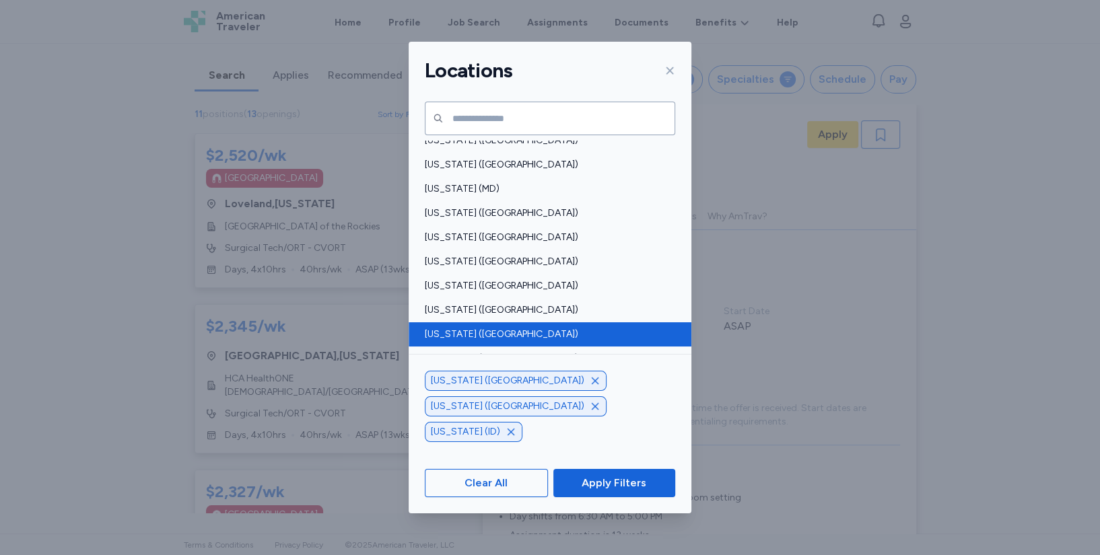 This screenshot has height=555, width=1100. What do you see at coordinates (468, 71) in the screenshot?
I see `h1: Locations` at bounding box center [468, 71].